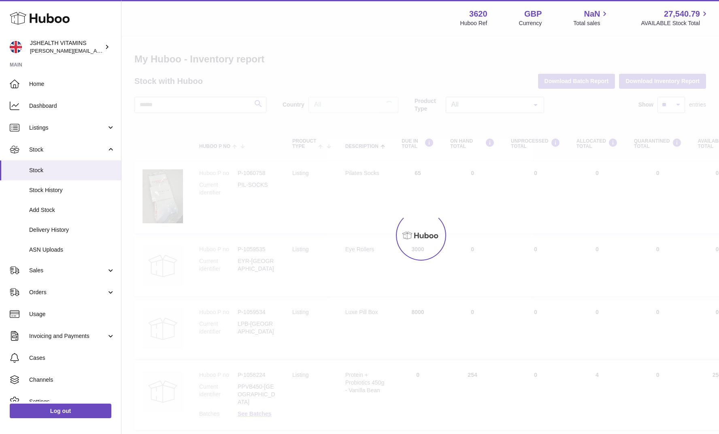 The image size is (719, 434). What do you see at coordinates (66, 47) in the screenshot?
I see `div: JSHEALTH VITAMINS` at bounding box center [66, 47].